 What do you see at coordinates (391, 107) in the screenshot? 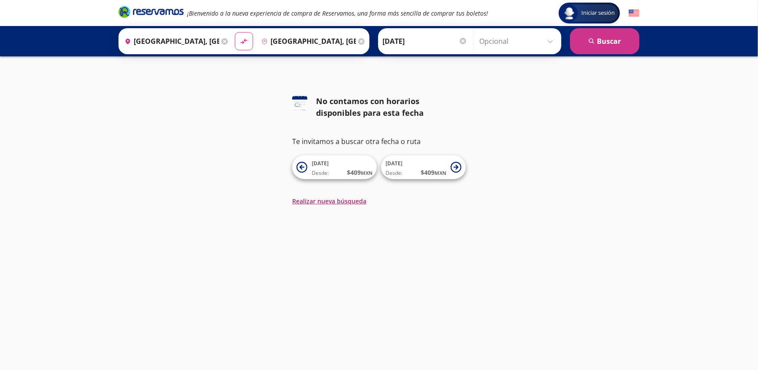
I see `div: No contamos con horarios disponibles para esta fecha` at bounding box center [391, 107].